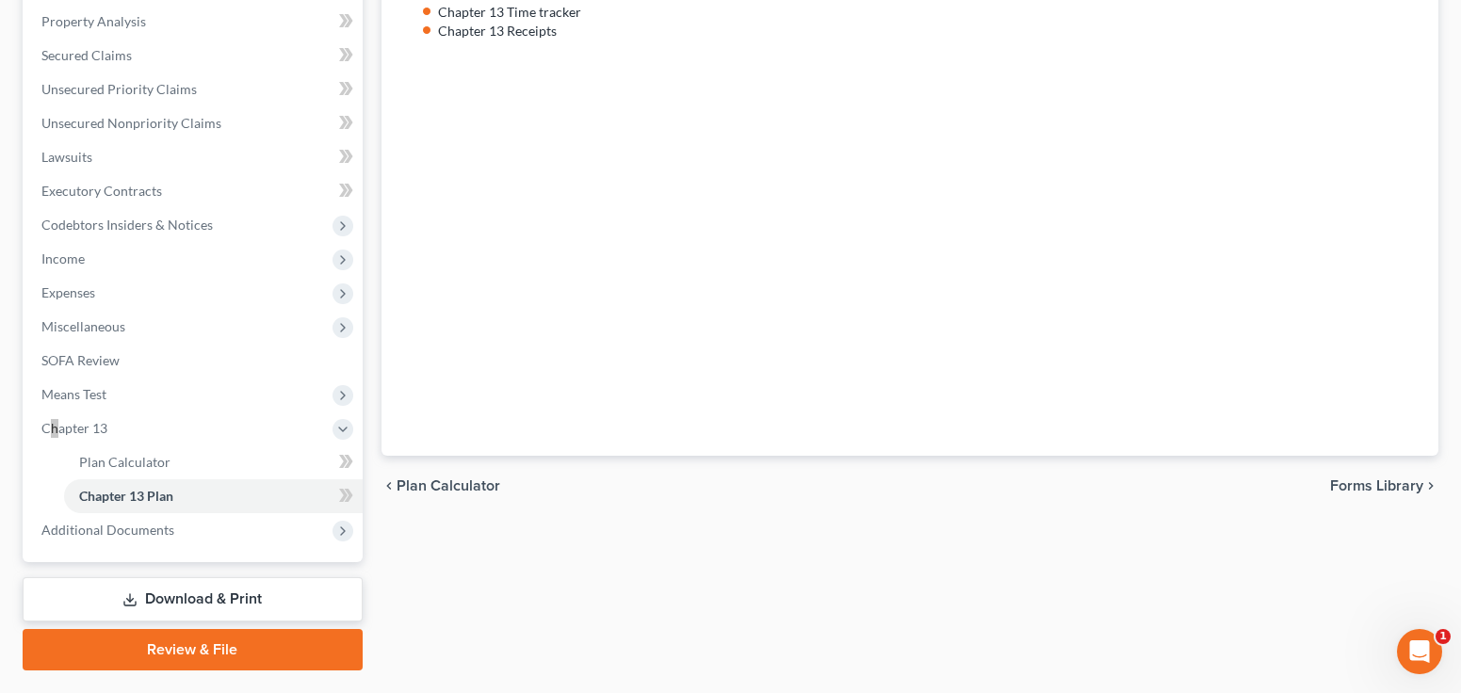 The height and width of the screenshot is (693, 1461). What do you see at coordinates (213, 463) in the screenshot?
I see `a: Plan Calculator` at bounding box center [213, 463].